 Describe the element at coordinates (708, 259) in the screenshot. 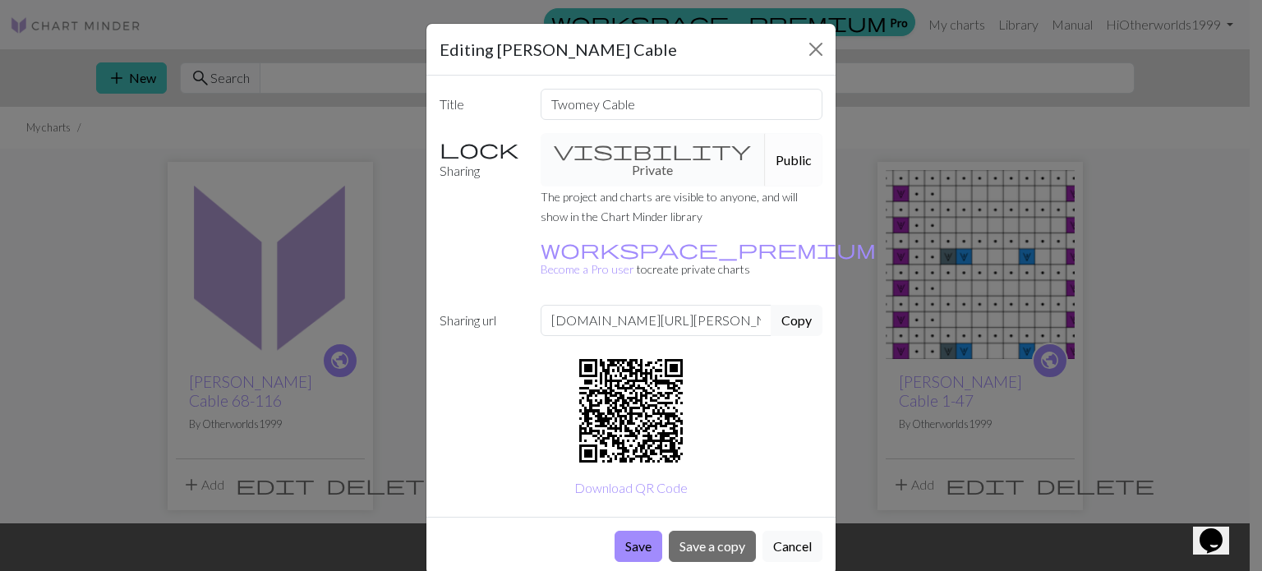

I see `small: to create private charts` at that location.